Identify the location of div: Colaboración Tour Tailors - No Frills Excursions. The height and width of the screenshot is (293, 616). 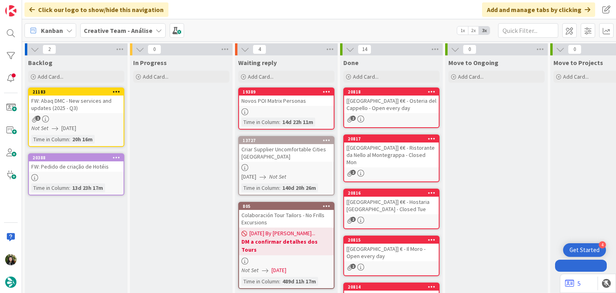
(286, 218).